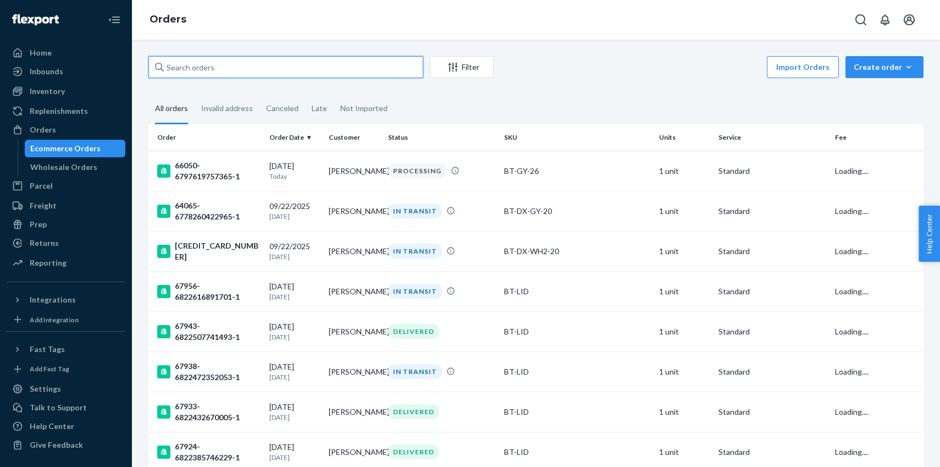 Image resolution: width=940 pixels, height=467 pixels. I want to click on button: Help Center, so click(929, 234).